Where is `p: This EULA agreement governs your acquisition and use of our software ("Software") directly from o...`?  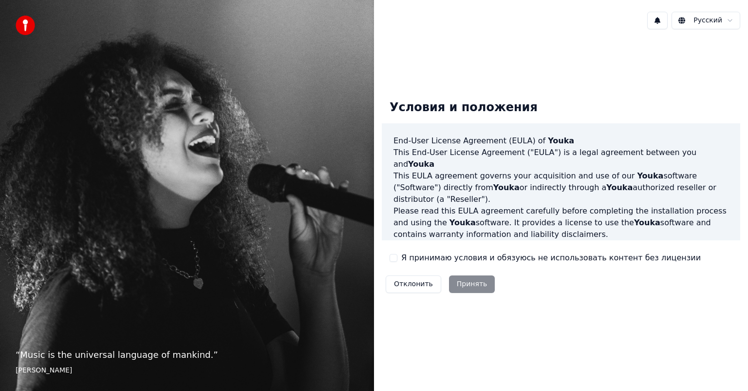 p: This EULA agreement governs your acquisition and use of our software ("Software") directly from o... is located at coordinates (561, 187).